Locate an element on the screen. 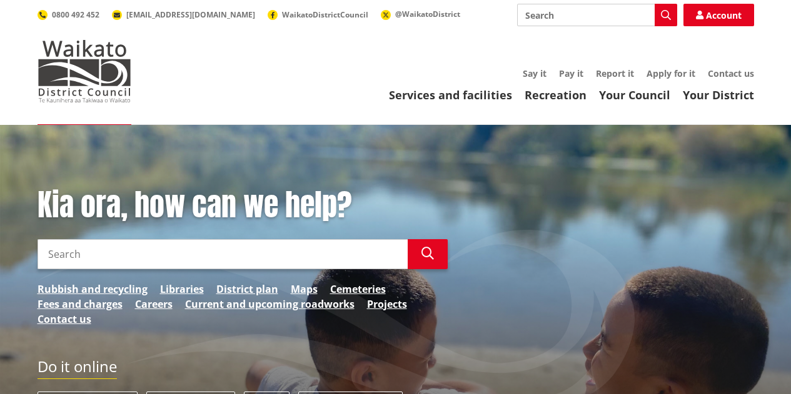  a: Cemeteries is located at coordinates (358, 289).